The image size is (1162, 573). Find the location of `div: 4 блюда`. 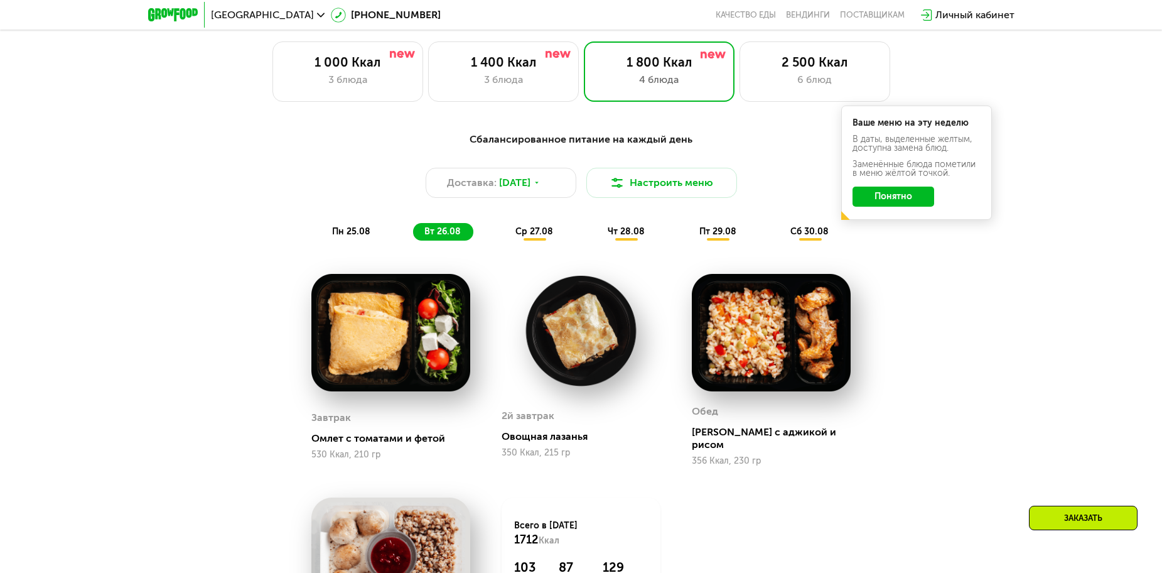

div: 4 блюда is located at coordinates (659, 80).